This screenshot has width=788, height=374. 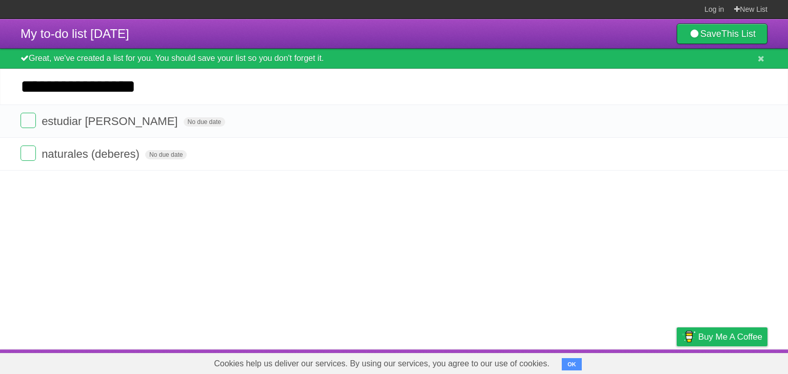 What do you see at coordinates (571, 365) in the screenshot?
I see `button: OK` at bounding box center [571, 365].